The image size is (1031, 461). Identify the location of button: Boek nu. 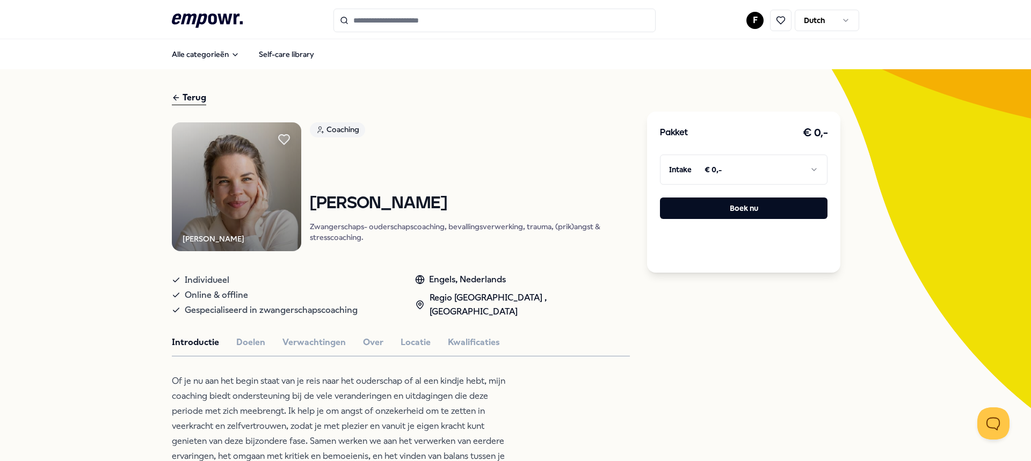
(744, 208).